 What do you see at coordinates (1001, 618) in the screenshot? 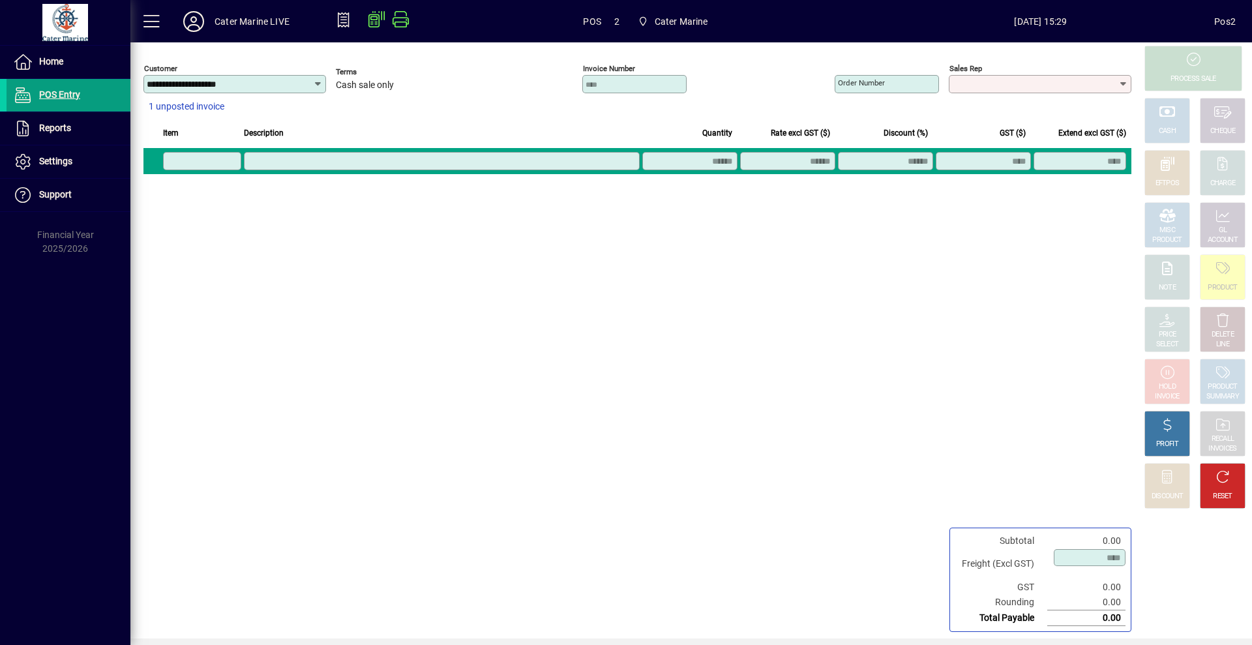
I see `td: Total Payable` at bounding box center [1001, 618].